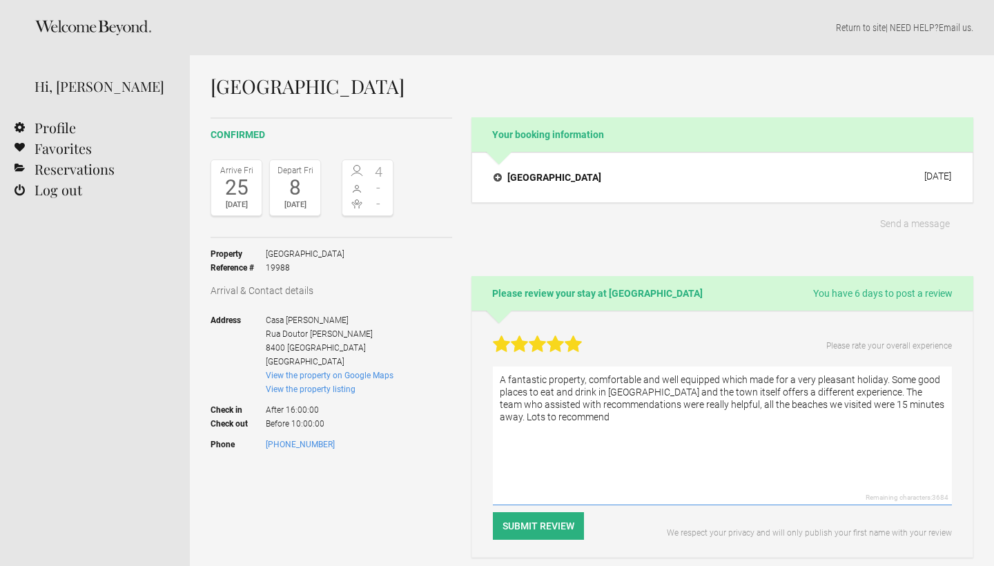  Describe the element at coordinates (295, 171) in the screenshot. I see `div: Depart Fri` at that location.